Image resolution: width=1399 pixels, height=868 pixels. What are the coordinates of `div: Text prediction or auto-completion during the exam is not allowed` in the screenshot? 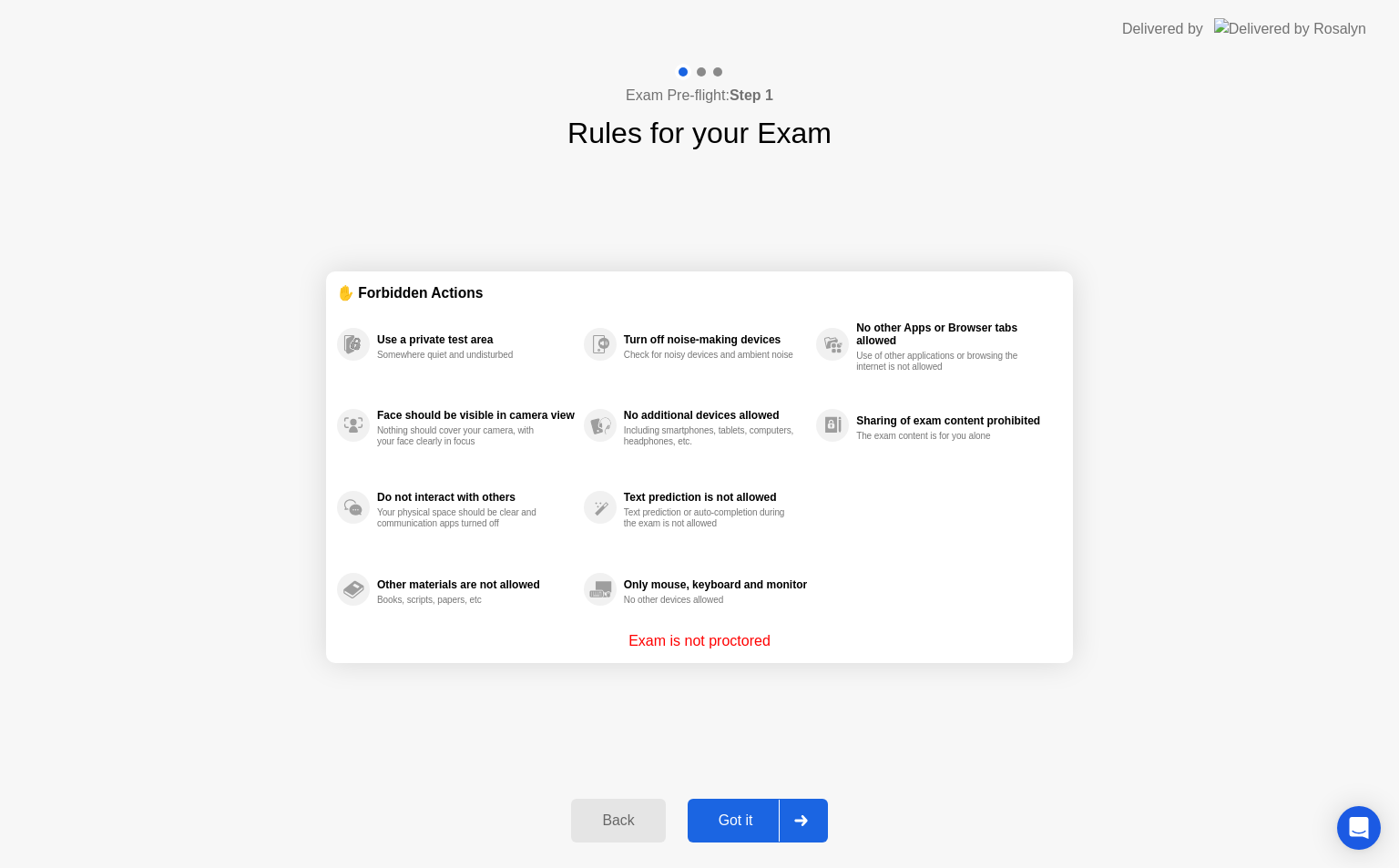 It's located at (710, 518).